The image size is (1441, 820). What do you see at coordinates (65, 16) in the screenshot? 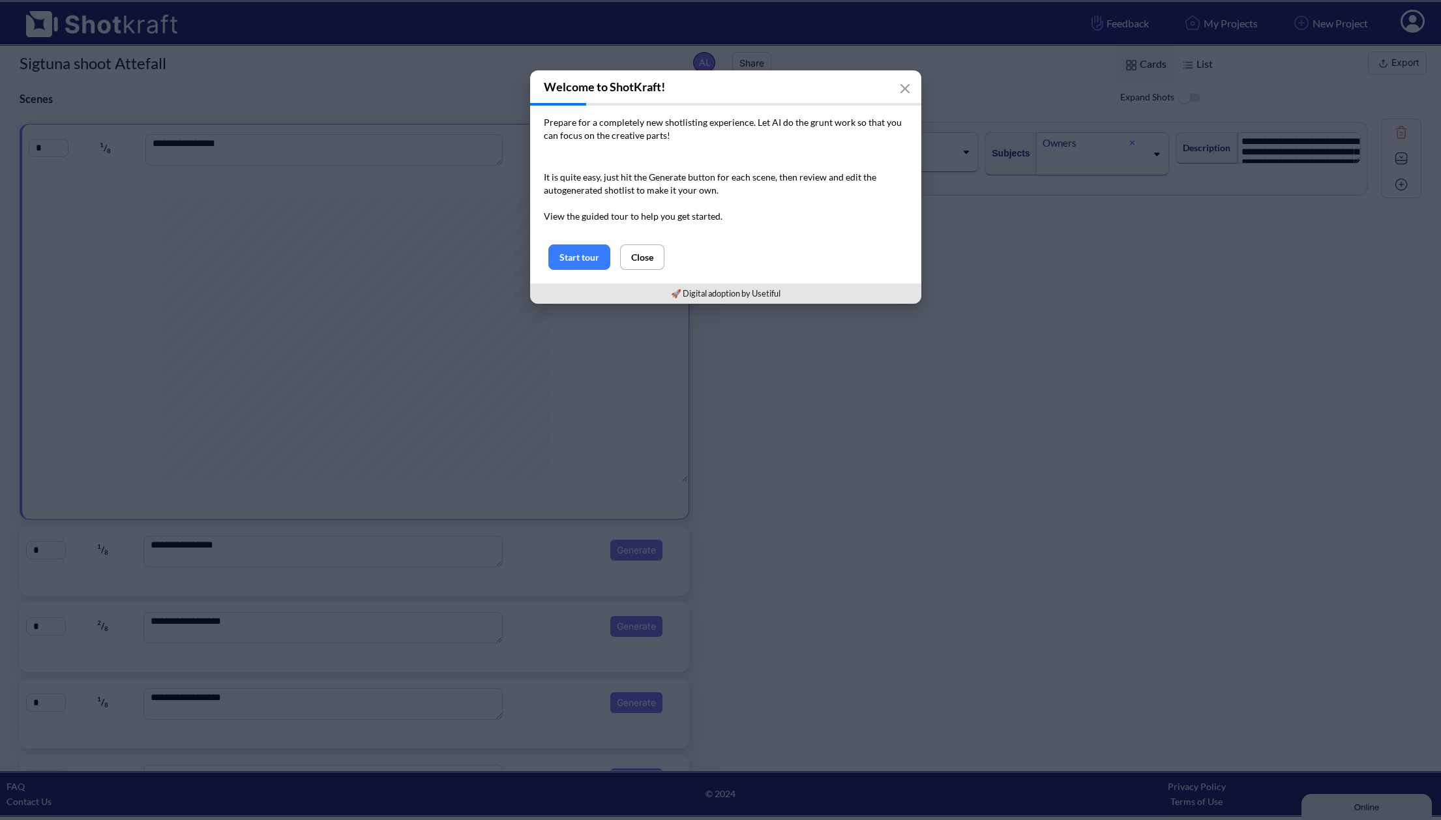
I see `div: Online` at bounding box center [65, 16].